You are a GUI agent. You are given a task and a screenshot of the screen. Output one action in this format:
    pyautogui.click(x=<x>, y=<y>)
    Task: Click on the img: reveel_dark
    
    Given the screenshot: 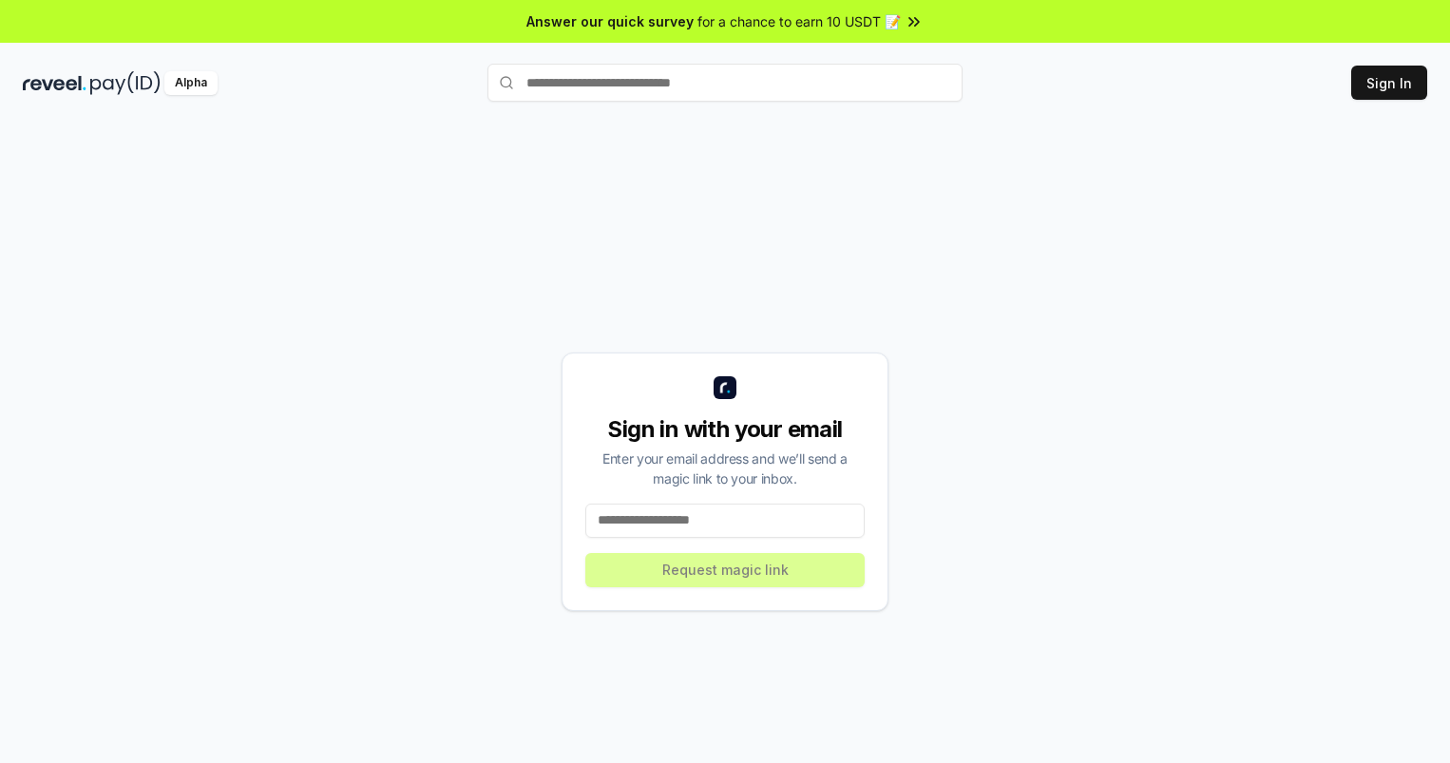 What is the action you would take?
    pyautogui.click(x=54, y=83)
    